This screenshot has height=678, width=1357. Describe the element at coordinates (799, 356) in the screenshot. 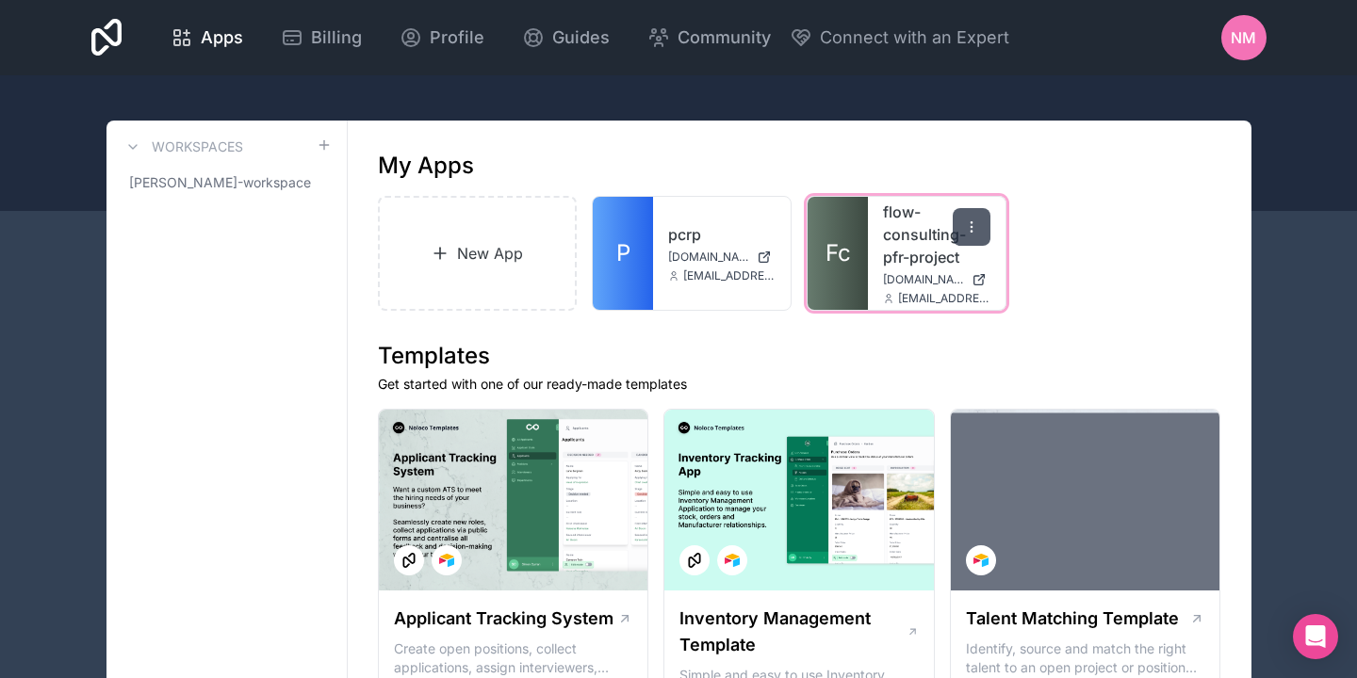

I see `h1: Templates` at that location.